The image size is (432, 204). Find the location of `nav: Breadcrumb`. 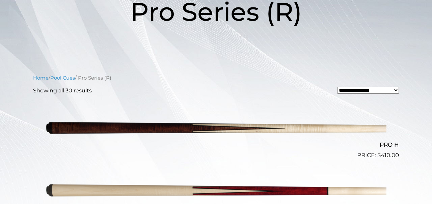

nav: Breadcrumb is located at coordinates (216, 78).